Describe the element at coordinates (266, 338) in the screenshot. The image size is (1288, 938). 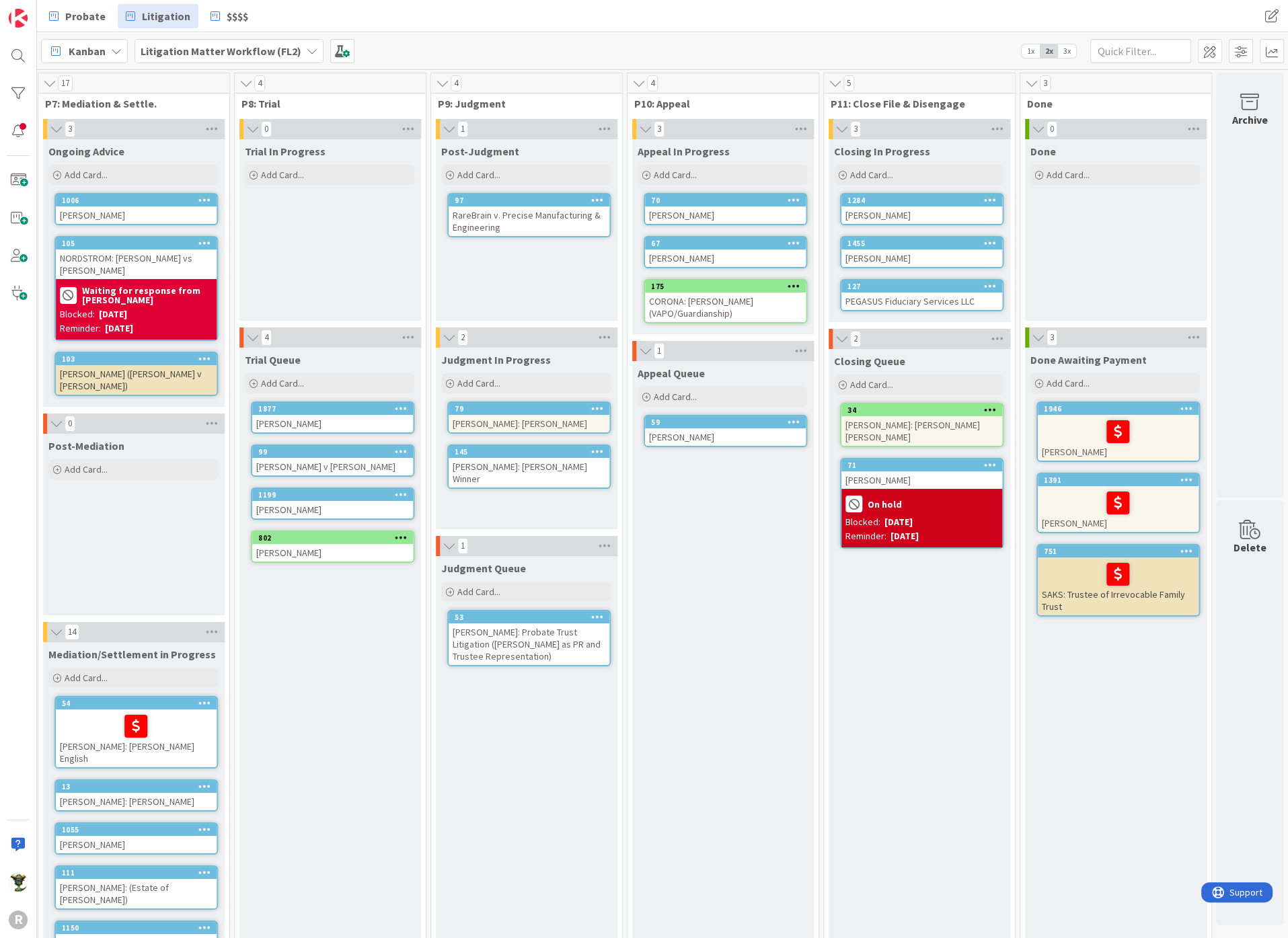
I see `span: 4` at that location.